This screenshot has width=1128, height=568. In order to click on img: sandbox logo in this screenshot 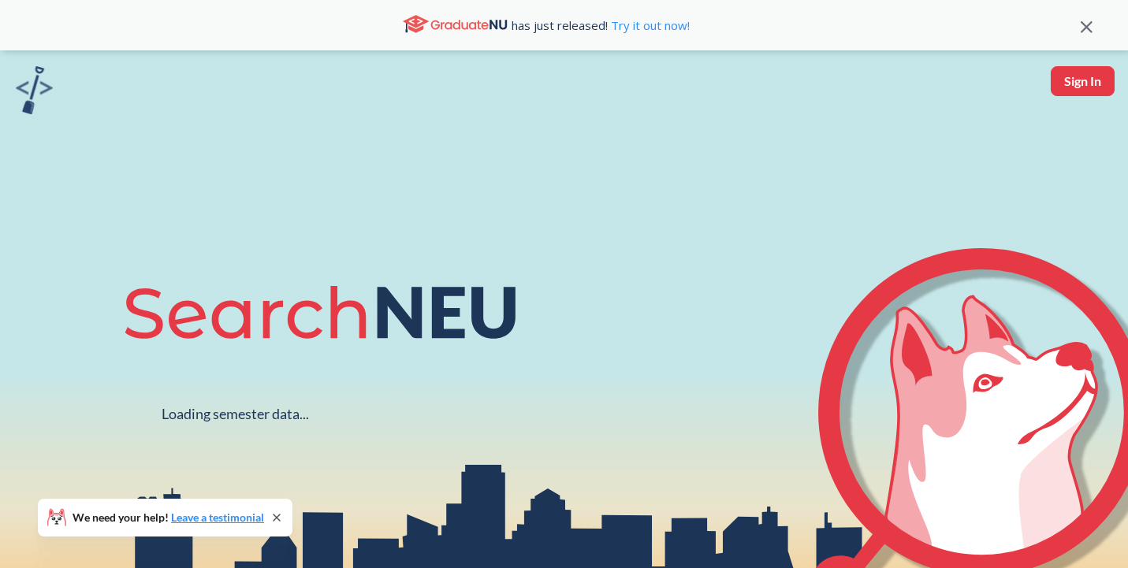, I will do `click(34, 90)`.